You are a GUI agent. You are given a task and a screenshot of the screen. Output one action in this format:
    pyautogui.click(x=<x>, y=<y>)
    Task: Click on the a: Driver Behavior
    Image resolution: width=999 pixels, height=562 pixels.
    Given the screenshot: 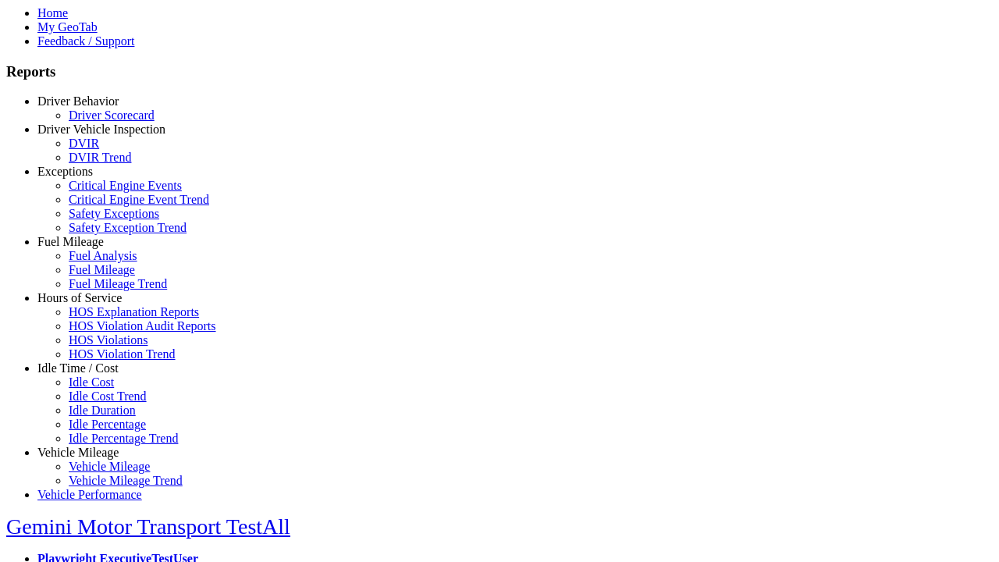 What is the action you would take?
    pyautogui.click(x=78, y=101)
    